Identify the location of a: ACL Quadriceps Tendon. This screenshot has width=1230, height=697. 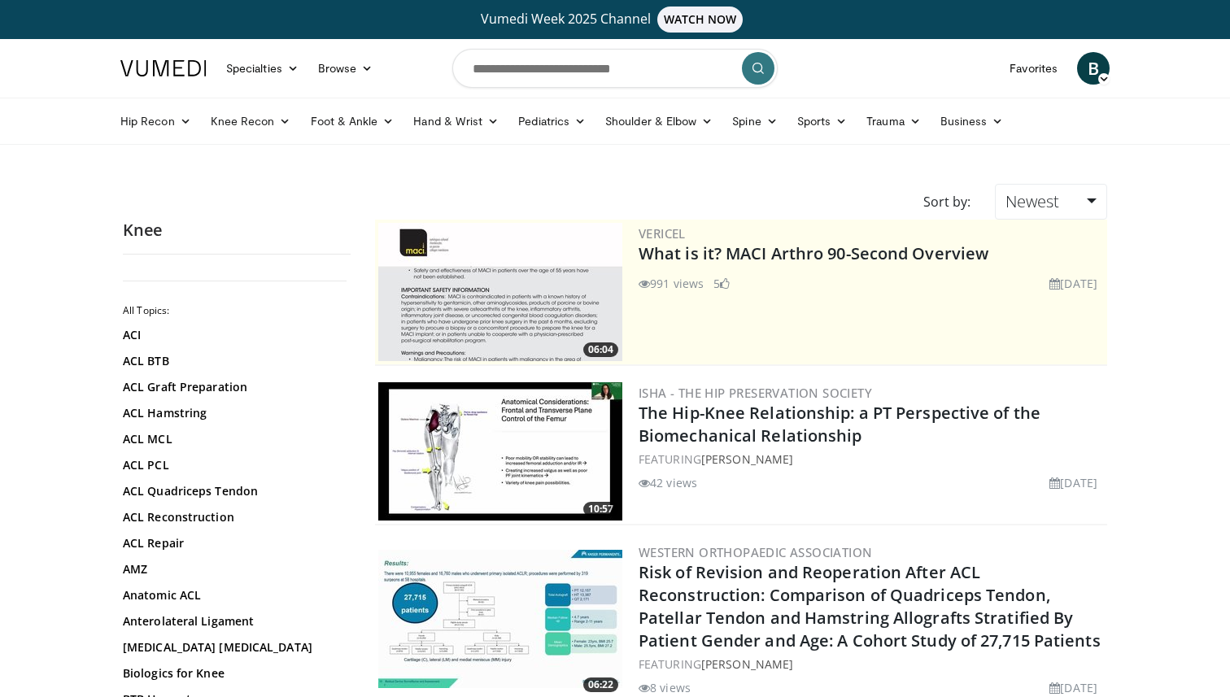
(233, 492).